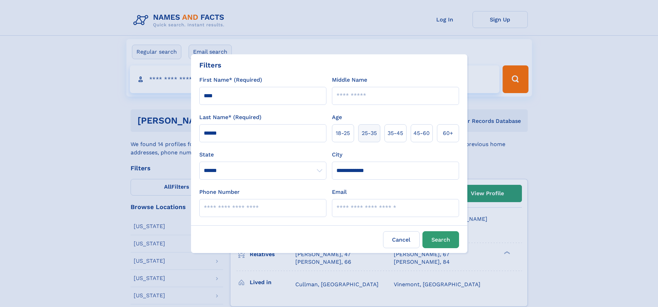 This screenshot has height=307, width=658. I want to click on span: 45‑60, so click(422, 133).